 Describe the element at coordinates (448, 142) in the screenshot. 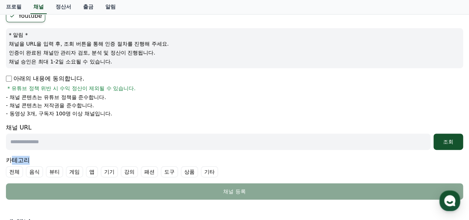

I see `div: 조회` at that location.